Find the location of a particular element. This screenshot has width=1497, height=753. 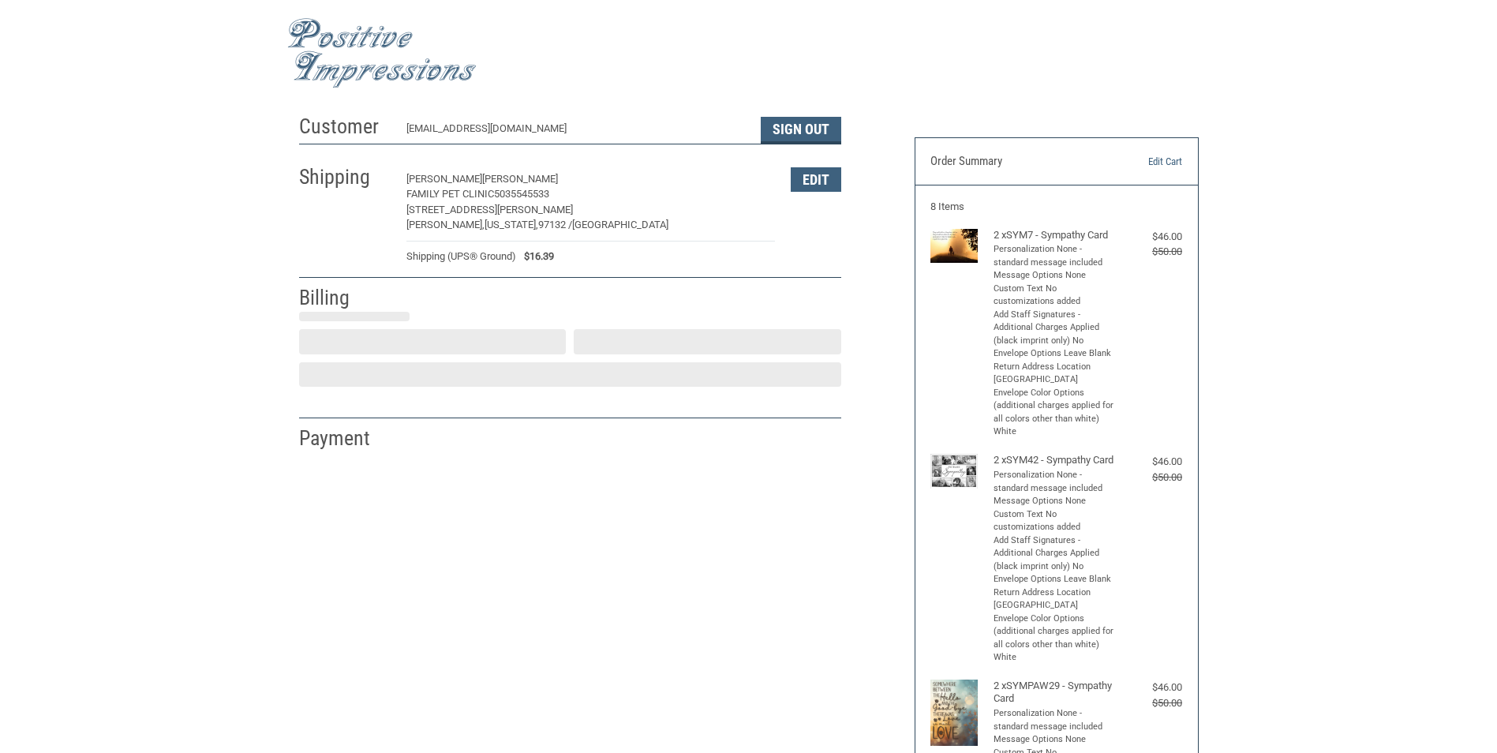

button: Sign Out is located at coordinates (801, 130).